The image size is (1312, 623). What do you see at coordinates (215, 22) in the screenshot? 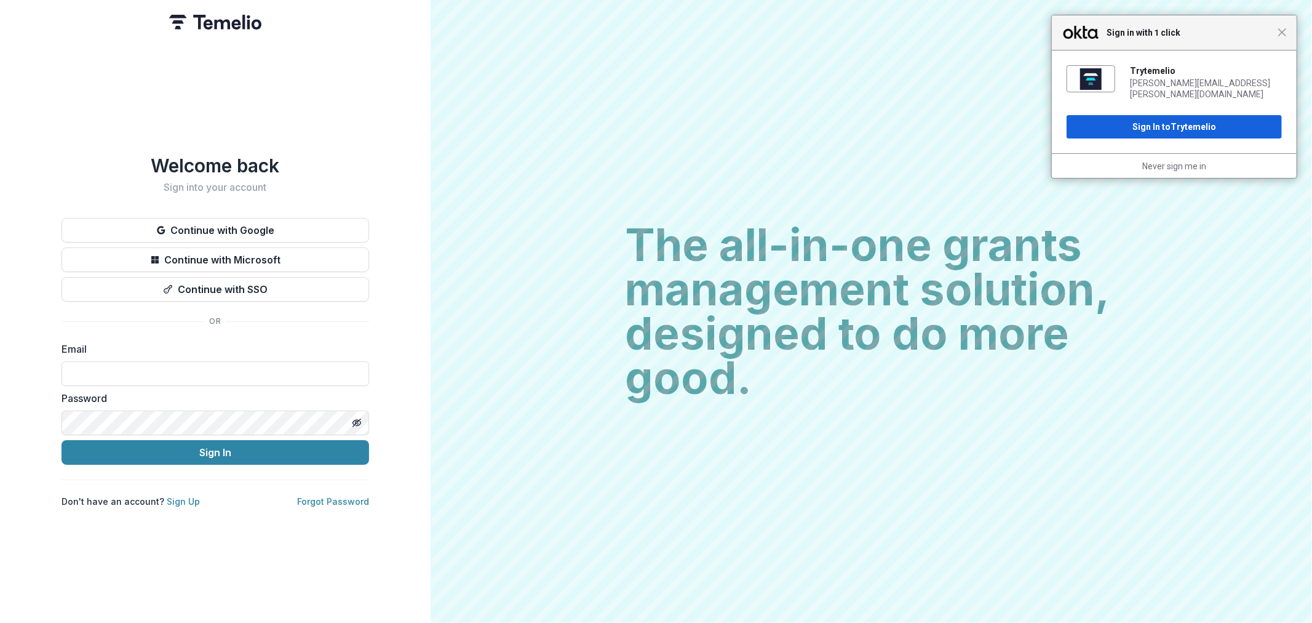
I see `img: Temelio` at bounding box center [215, 22].